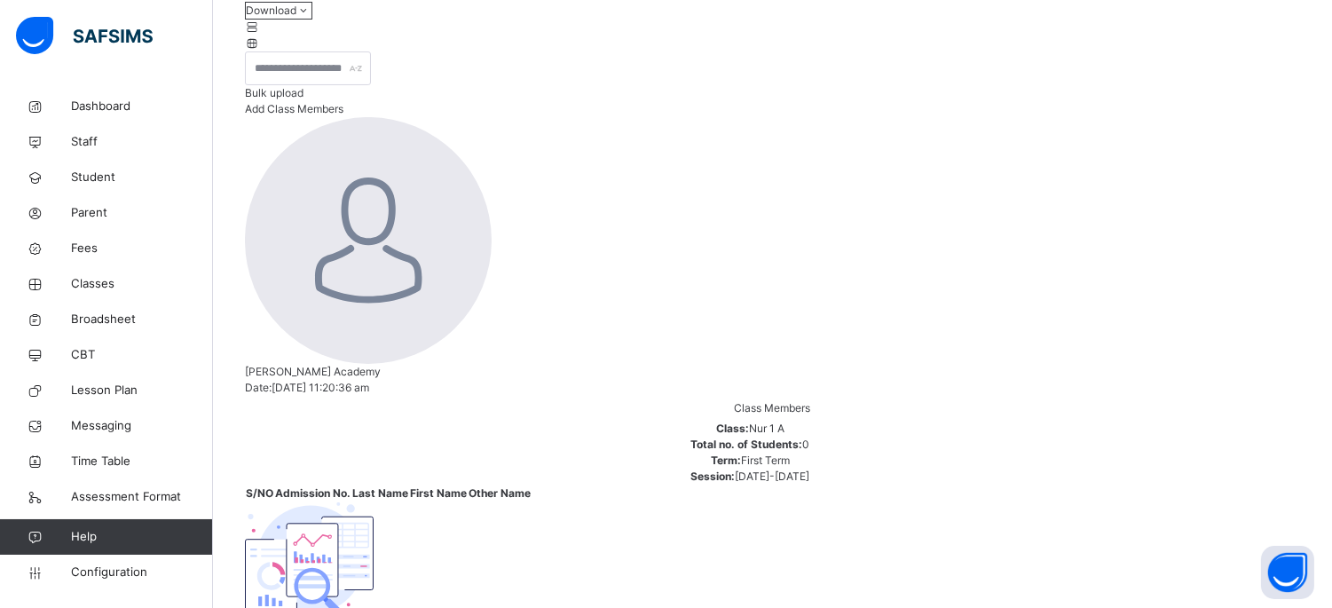 The height and width of the screenshot is (608, 1332). Describe the element at coordinates (732, 428) in the screenshot. I see `span: Class:` at that location.